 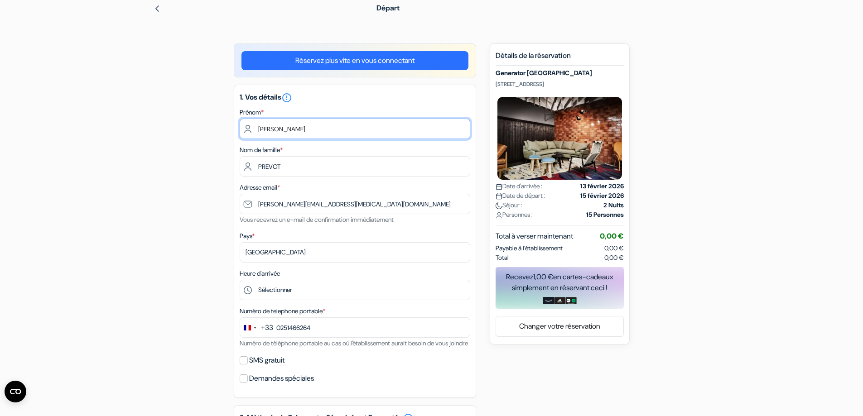 I want to click on span: Payable à l’établissement, so click(x=529, y=248).